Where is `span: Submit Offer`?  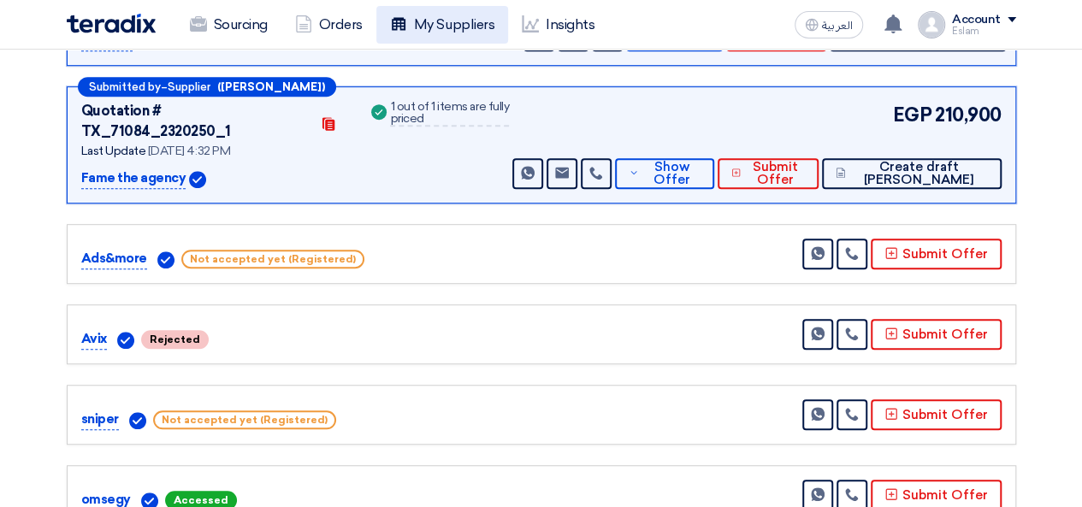 span: Submit Offer is located at coordinates (775, 174).